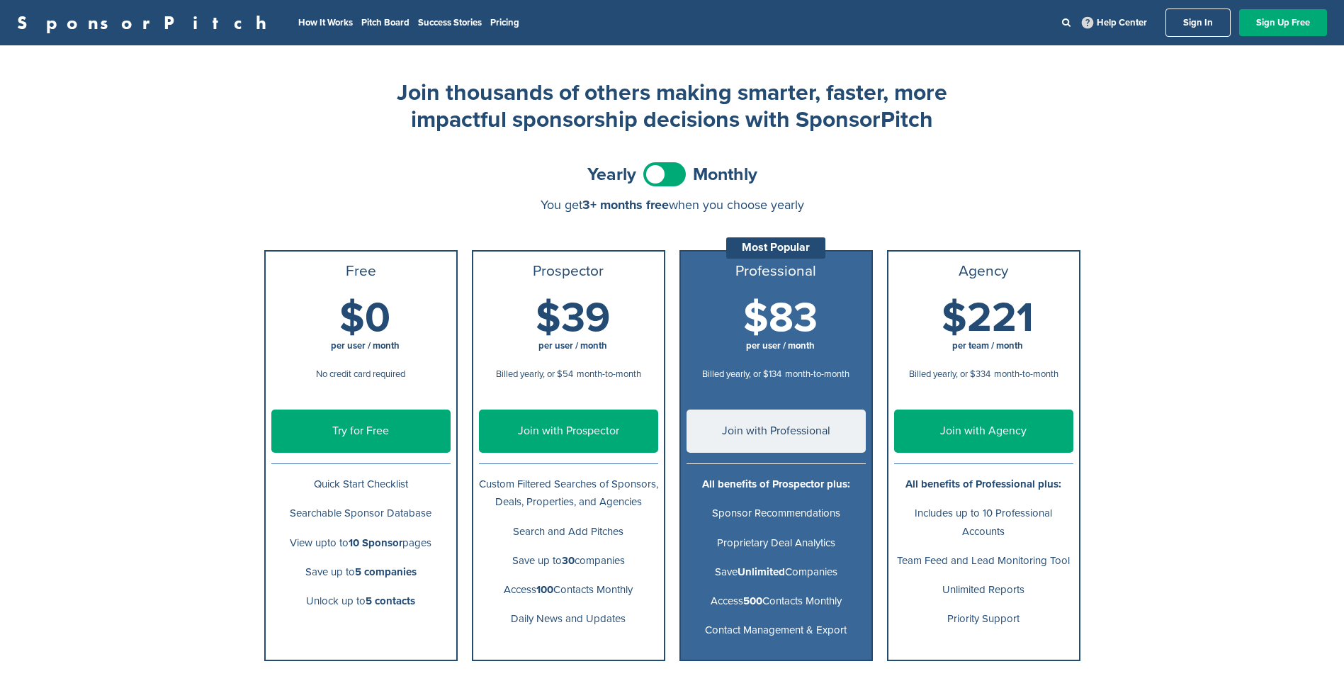 The image size is (1344, 676). What do you see at coordinates (146, 23) in the screenshot?
I see `a: SponsorPitch` at bounding box center [146, 23].